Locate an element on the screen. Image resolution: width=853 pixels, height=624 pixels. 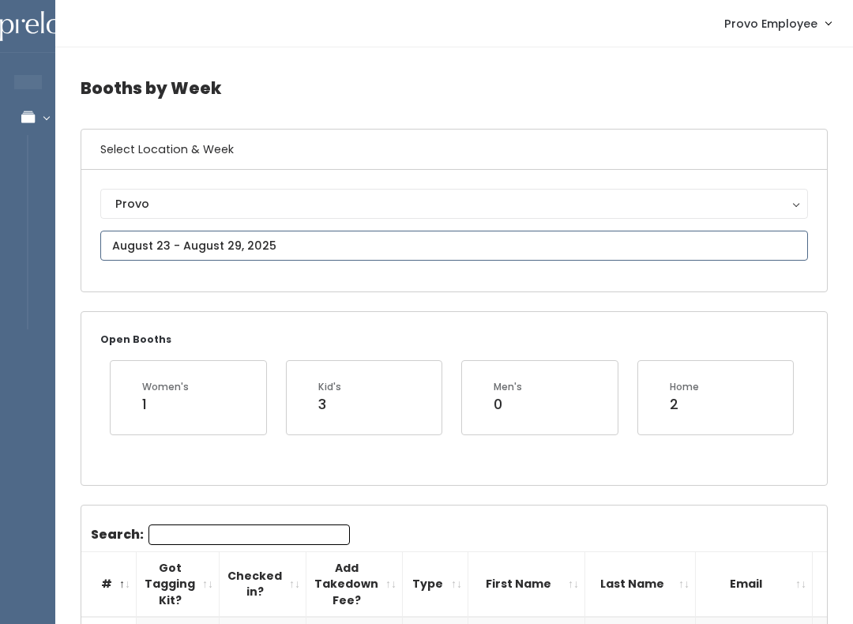
div: 1 is located at coordinates (165, 404).